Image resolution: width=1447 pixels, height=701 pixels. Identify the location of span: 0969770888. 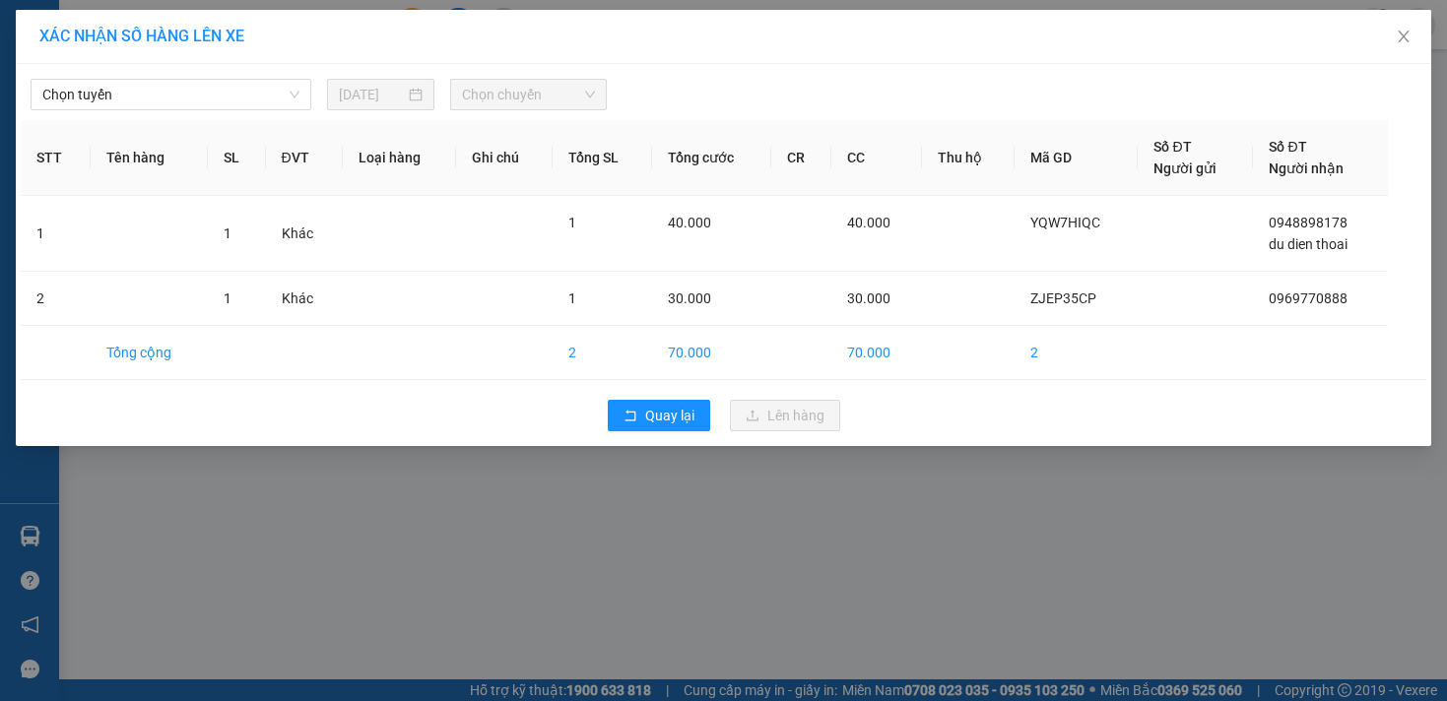
(1308, 298).